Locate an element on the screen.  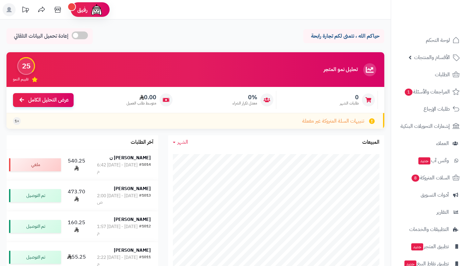
img: ai-face.png is located at coordinates (97, 10).